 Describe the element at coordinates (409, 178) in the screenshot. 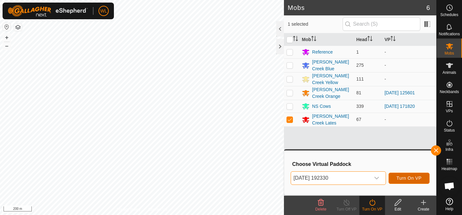

I see `button: Turn On VP` at that location.